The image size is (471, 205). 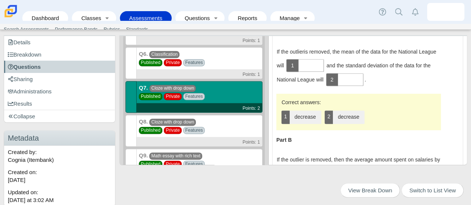 I want to click on b: Q7., so click(x=143, y=87).